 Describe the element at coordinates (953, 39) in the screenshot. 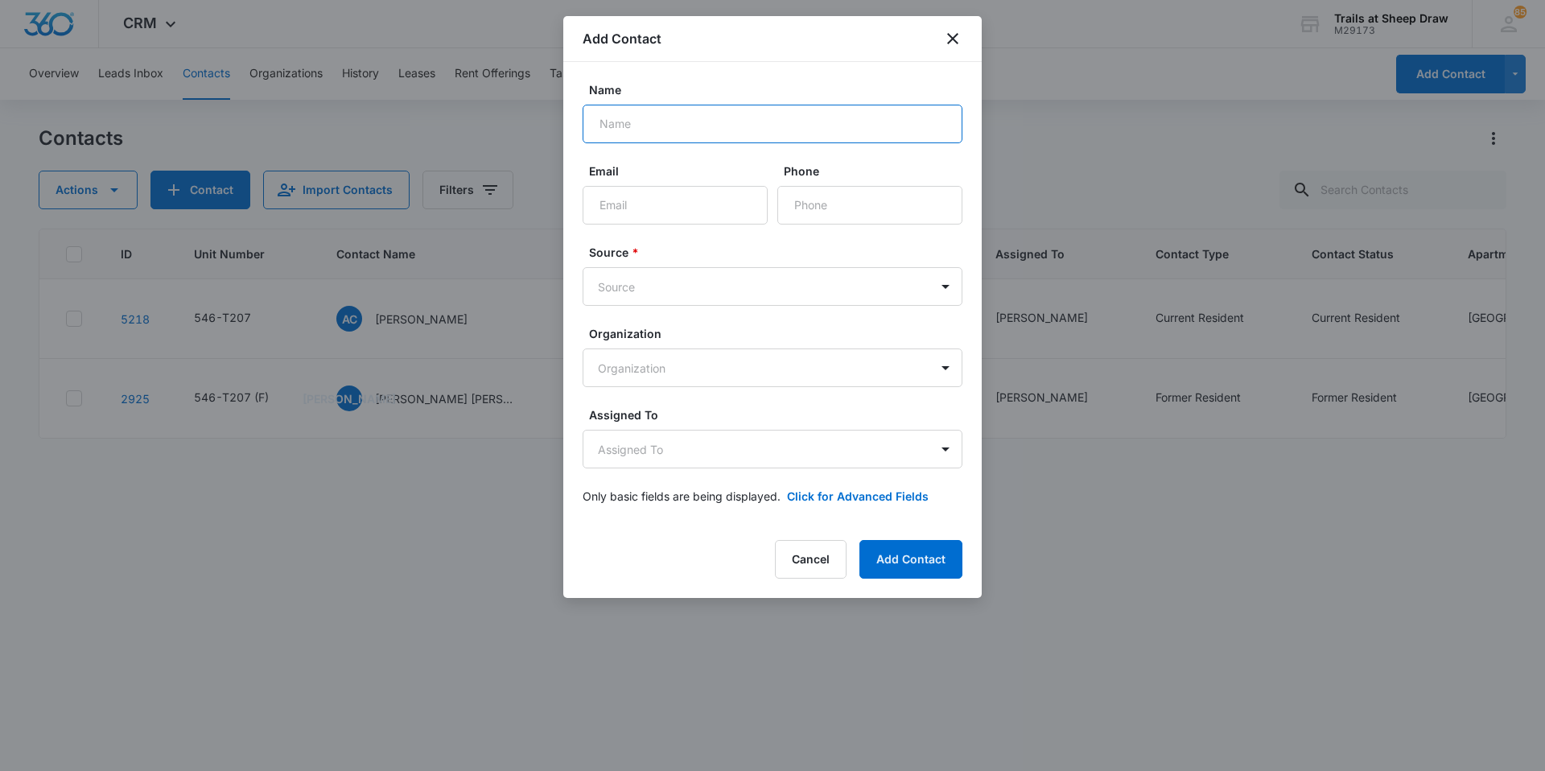

I see `button: close` at that location.